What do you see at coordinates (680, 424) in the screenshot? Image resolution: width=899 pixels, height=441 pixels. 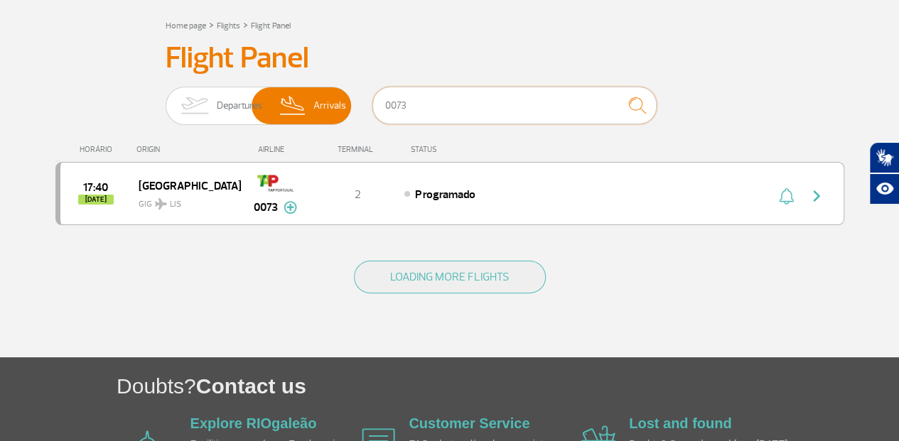 I see `a: Lost and found` at bounding box center [680, 424].